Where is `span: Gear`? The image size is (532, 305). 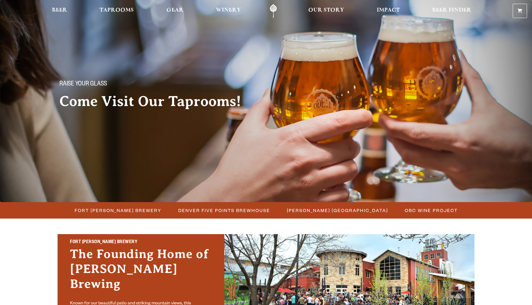
span: Gear is located at coordinates (175, 10).